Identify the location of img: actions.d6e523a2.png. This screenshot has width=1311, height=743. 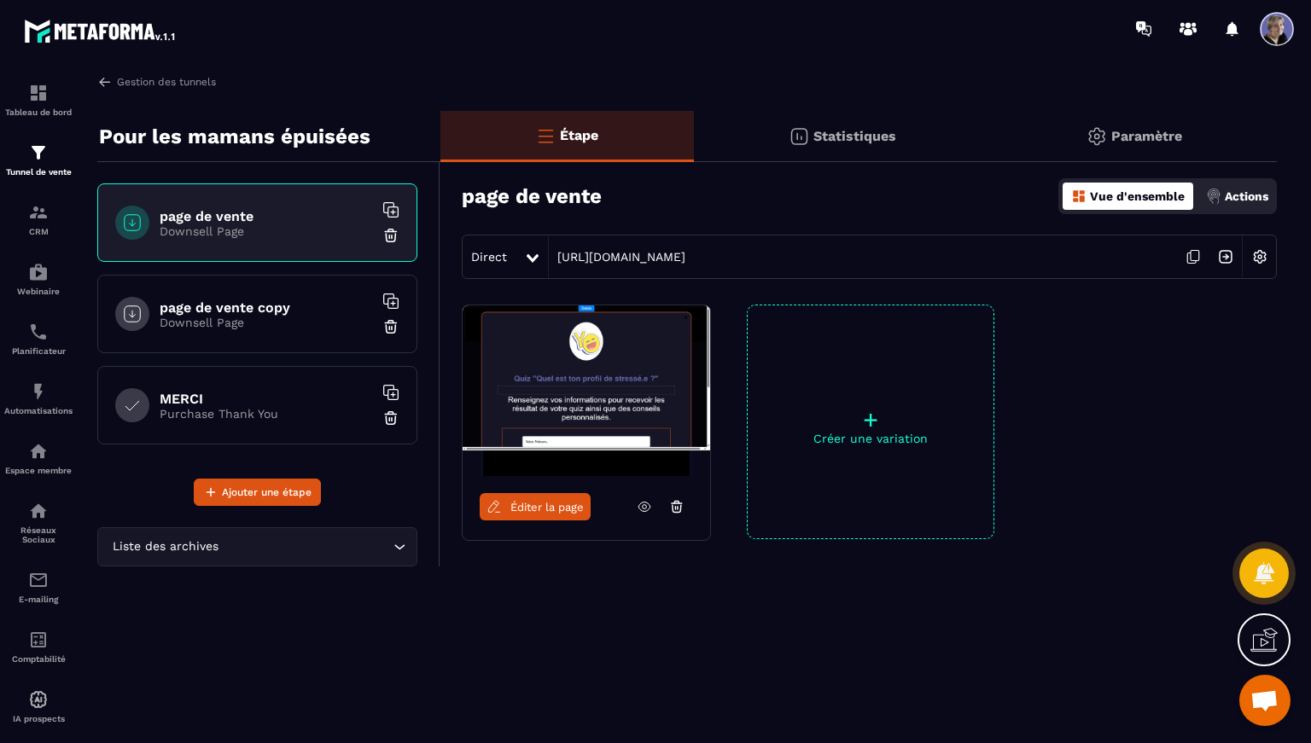
(1213, 196).